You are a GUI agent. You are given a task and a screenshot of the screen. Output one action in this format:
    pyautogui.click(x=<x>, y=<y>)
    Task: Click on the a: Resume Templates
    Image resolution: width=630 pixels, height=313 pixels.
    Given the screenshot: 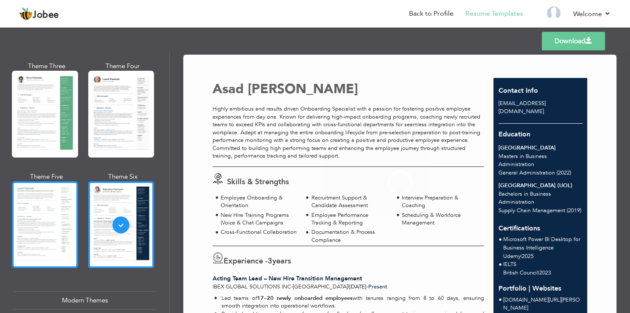 What is the action you would take?
    pyautogui.click(x=494, y=14)
    